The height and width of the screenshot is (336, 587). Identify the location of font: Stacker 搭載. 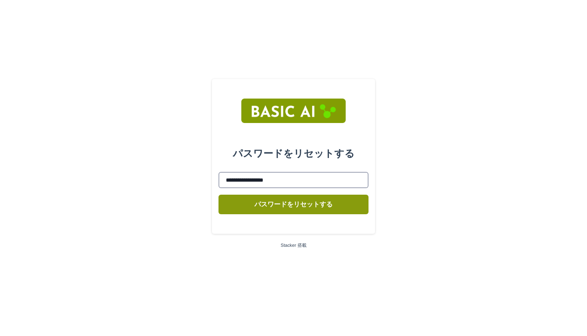
(293, 245).